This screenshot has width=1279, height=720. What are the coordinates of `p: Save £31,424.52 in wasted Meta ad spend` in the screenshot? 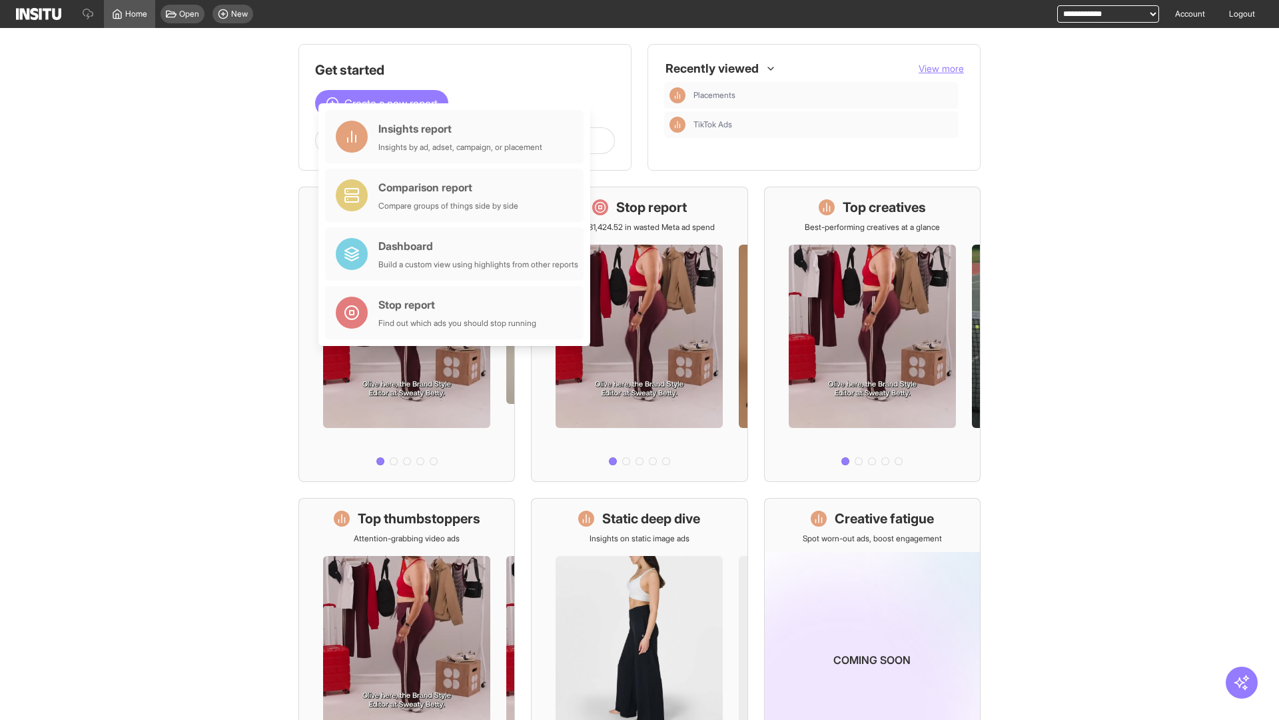 It's located at (640, 227).